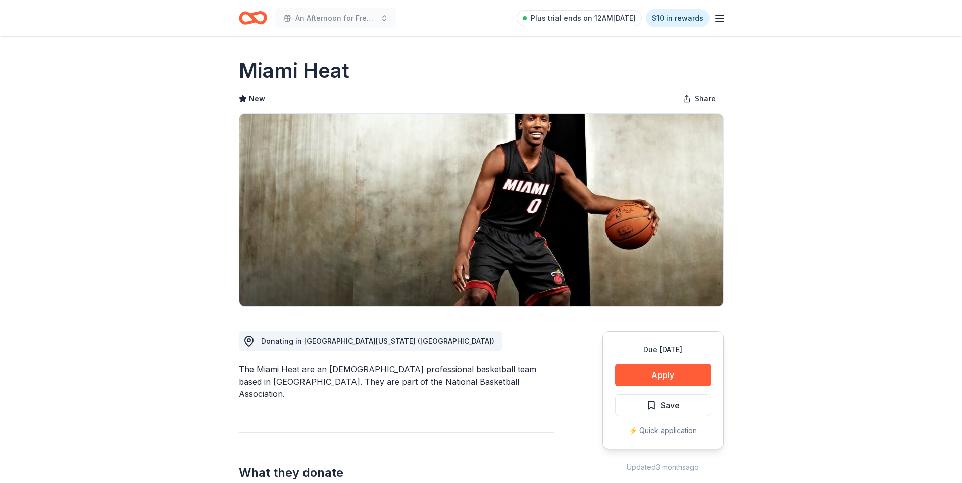 This screenshot has height=483, width=962. I want to click on span: Save, so click(670, 406).